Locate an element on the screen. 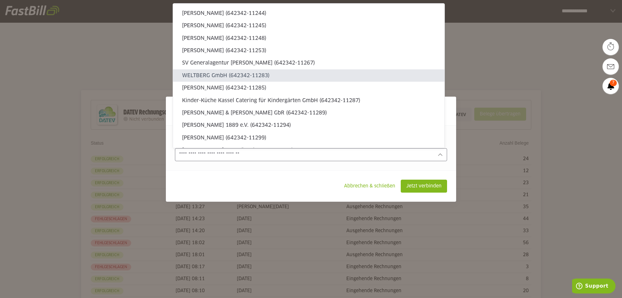  a: 7 is located at coordinates (611, 86).